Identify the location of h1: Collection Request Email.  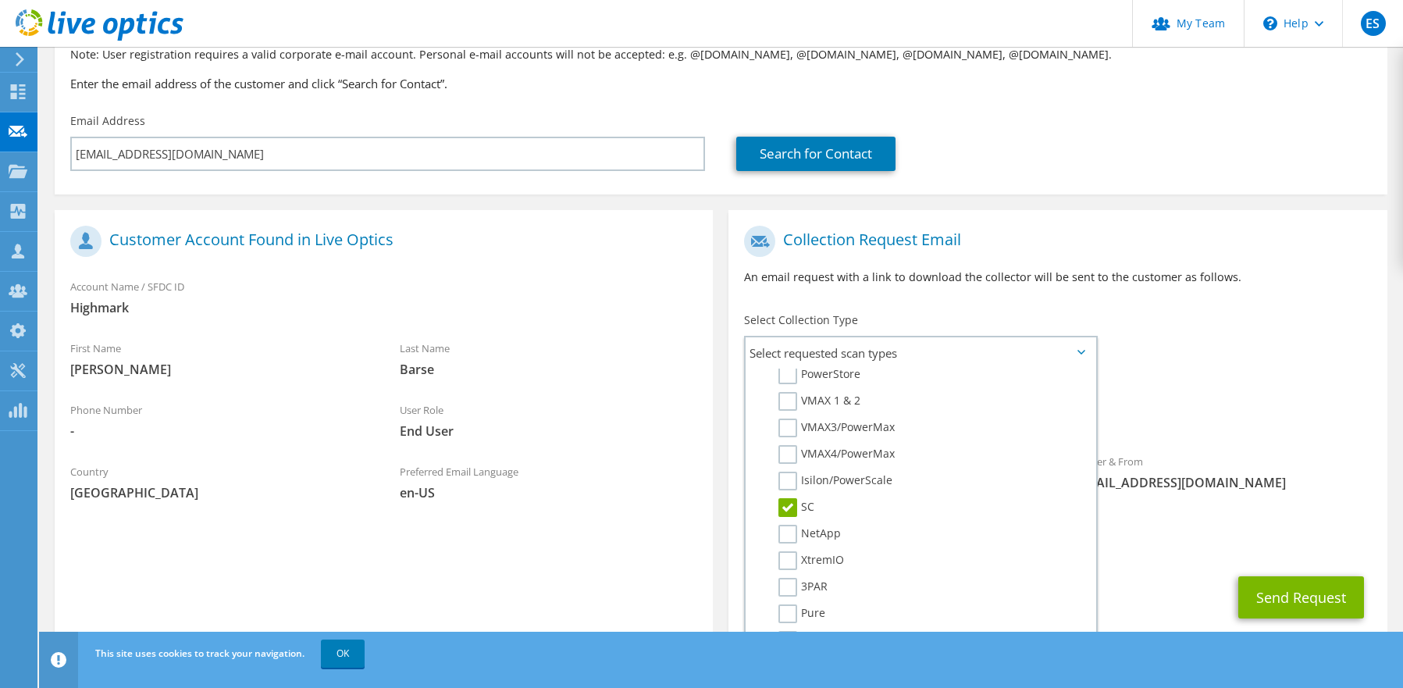
(1053, 241).